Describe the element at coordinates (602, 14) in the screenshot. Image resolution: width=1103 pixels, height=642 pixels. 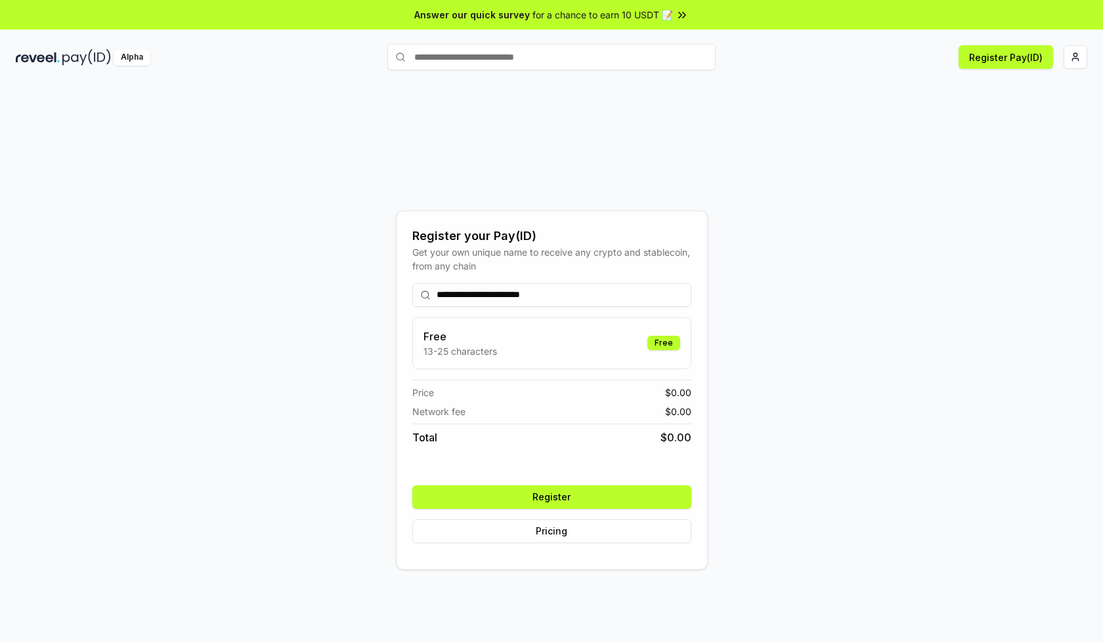
I see `span: for a chance to earn 10 USDT 📝` at that location.